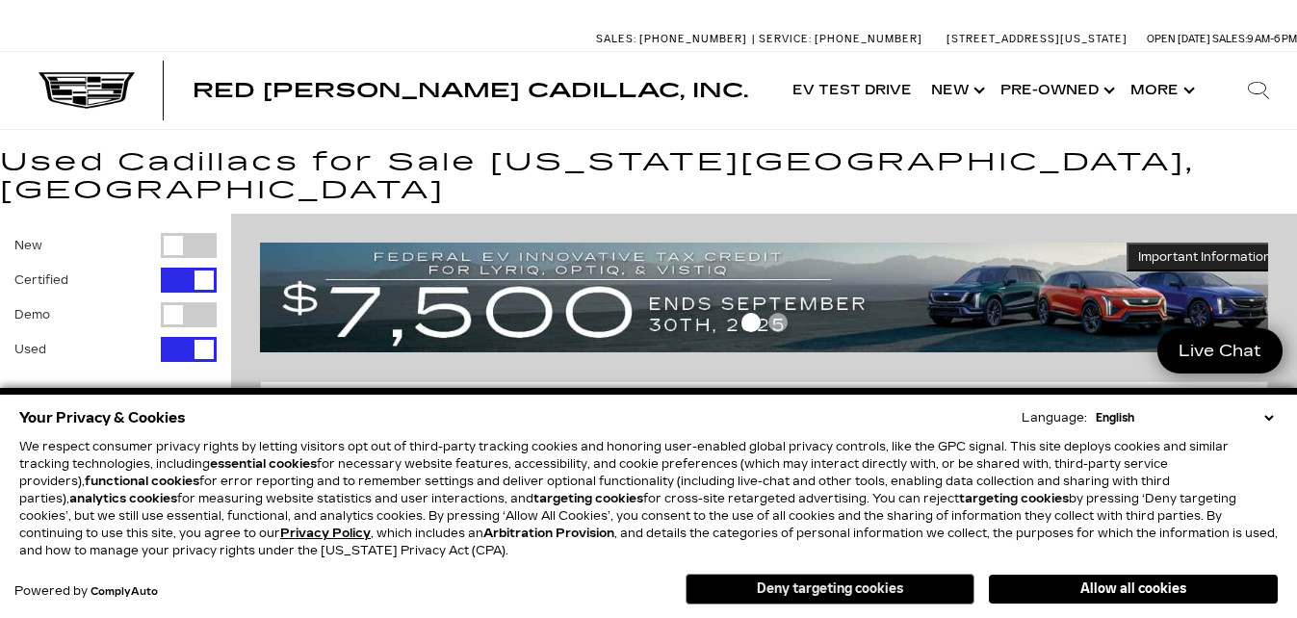 This screenshot has height=618, width=1297. I want to click on label: Demo, so click(32, 315).